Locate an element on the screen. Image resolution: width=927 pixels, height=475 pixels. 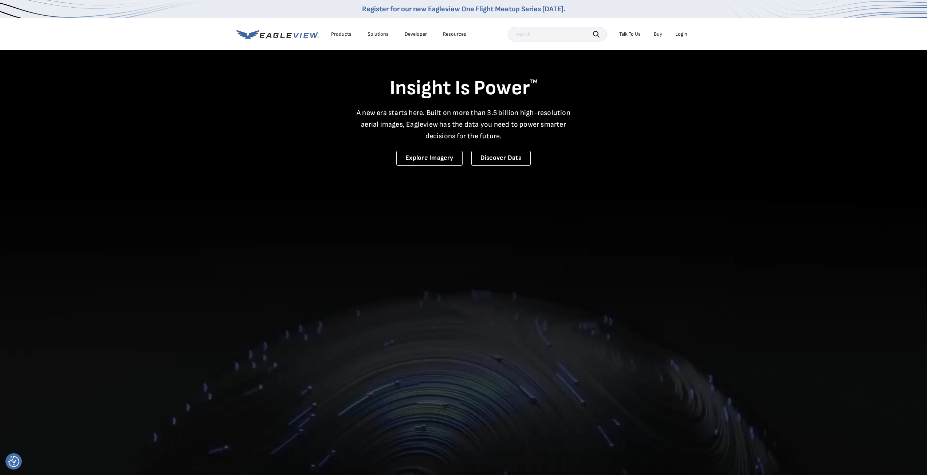
a: Explore Imagery is located at coordinates (430, 158).